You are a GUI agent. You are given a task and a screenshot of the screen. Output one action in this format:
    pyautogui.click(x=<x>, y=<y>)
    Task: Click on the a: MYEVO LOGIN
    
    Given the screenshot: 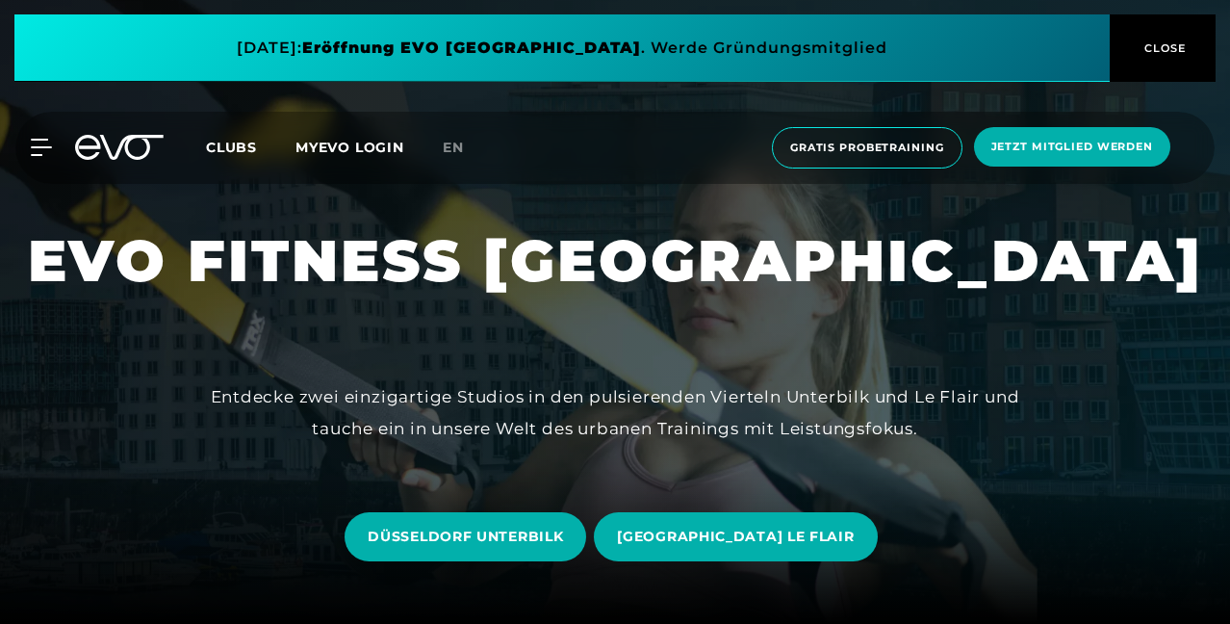 What is the action you would take?
    pyautogui.click(x=349, y=147)
    